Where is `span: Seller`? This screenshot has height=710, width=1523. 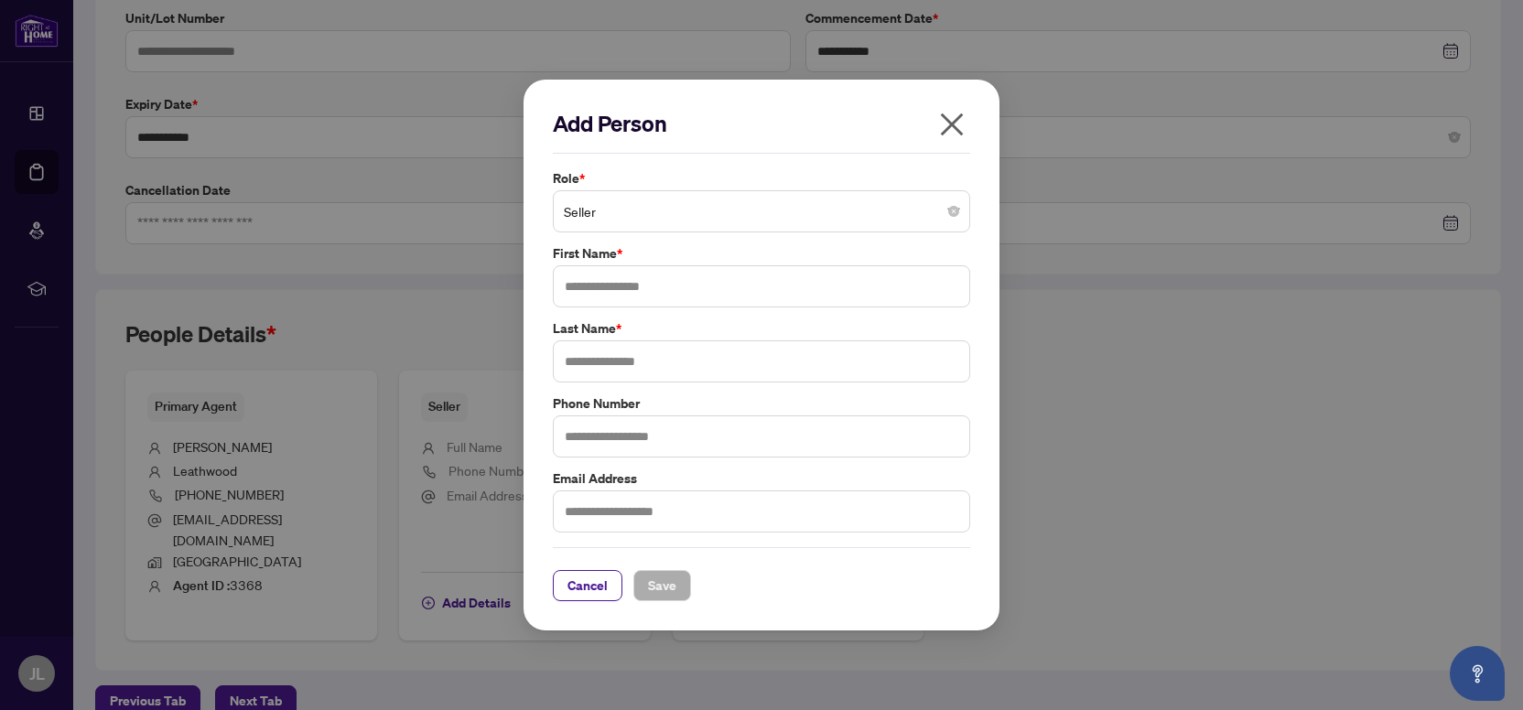 span: Seller is located at coordinates (761, 211).